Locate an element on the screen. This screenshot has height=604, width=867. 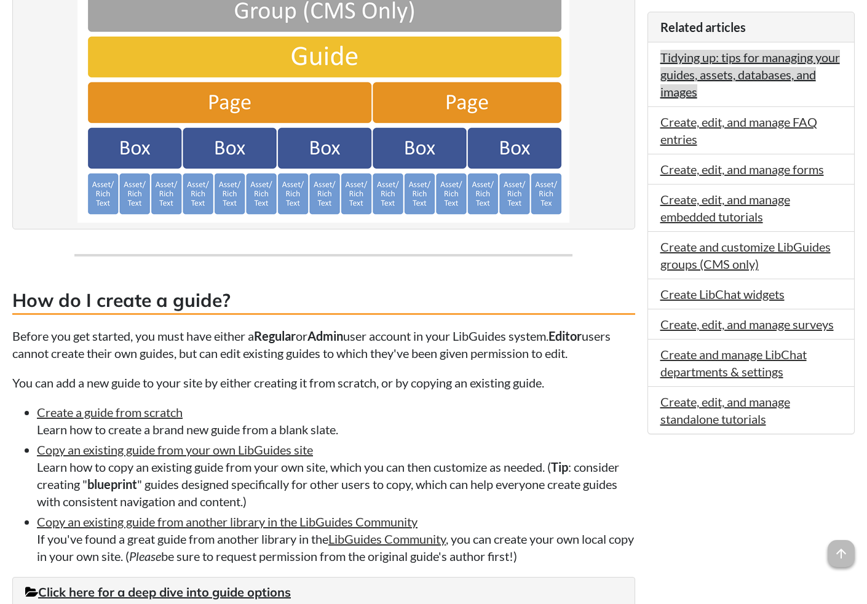
li: If you've found a great guide from another library in the , you can create your own local copy in... is located at coordinates (336, 538).